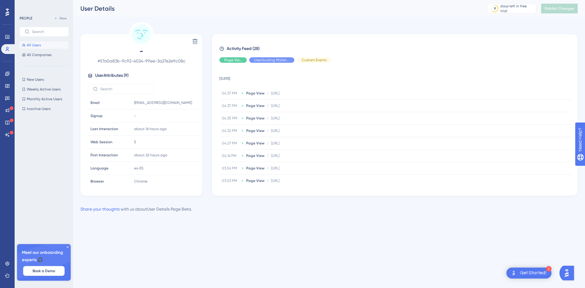 This screenshot has height=288, width=585. What do you see at coordinates (63, 18) in the screenshot?
I see `span: New` at bounding box center [63, 18].